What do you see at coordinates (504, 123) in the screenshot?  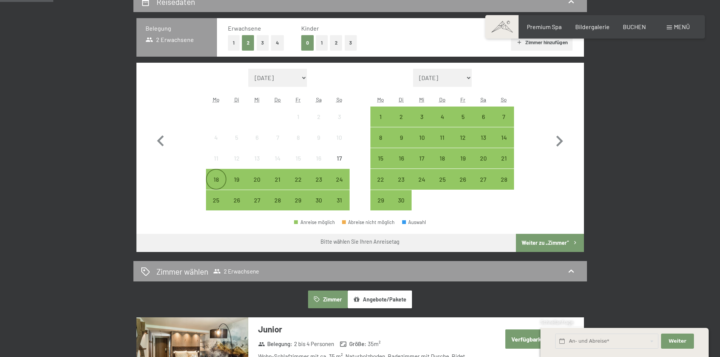 I see `div: 7` at bounding box center [504, 123].